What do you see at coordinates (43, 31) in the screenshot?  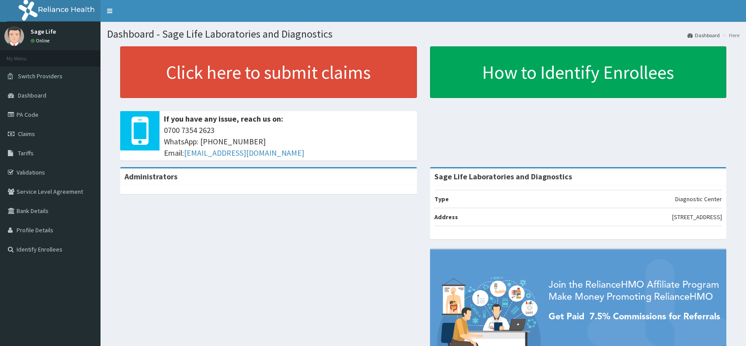 I see `p: Sage Life` at bounding box center [43, 31].